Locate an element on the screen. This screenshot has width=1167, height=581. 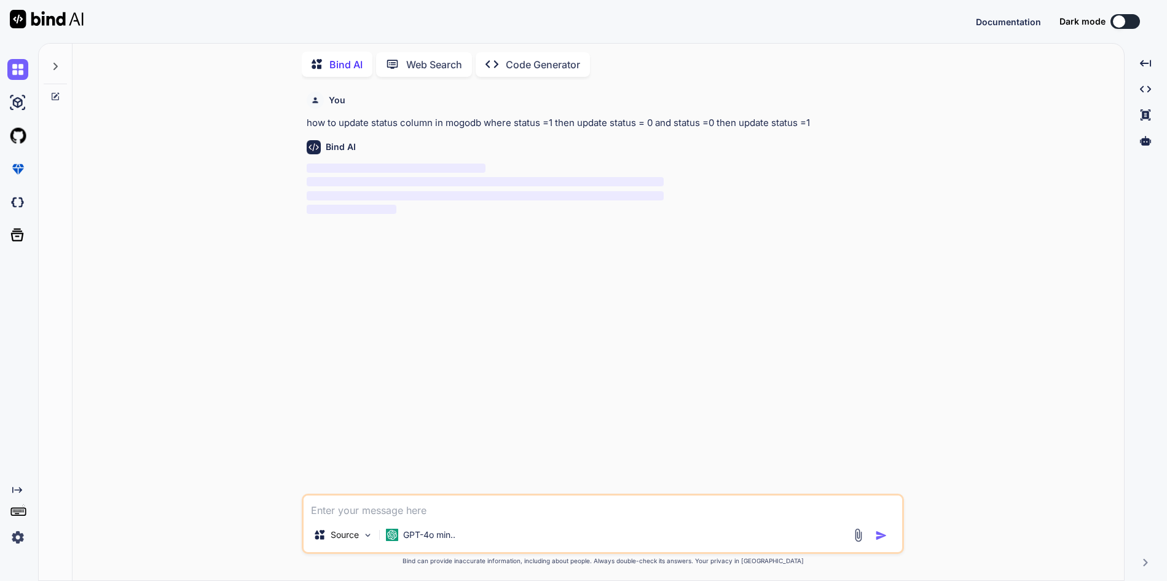
img: githubLight is located at coordinates (18, 136).